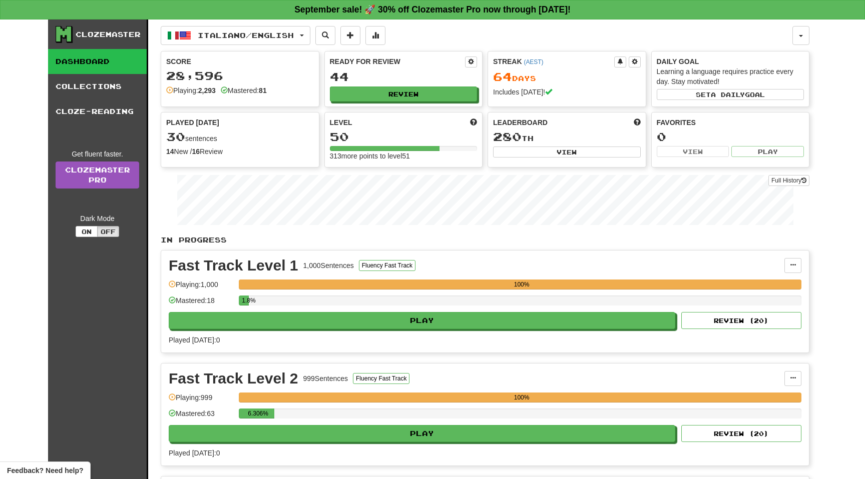 This screenshot has height=479, width=865. Describe the element at coordinates (45, 471) in the screenshot. I see `span: Open feedback widget` at that location.